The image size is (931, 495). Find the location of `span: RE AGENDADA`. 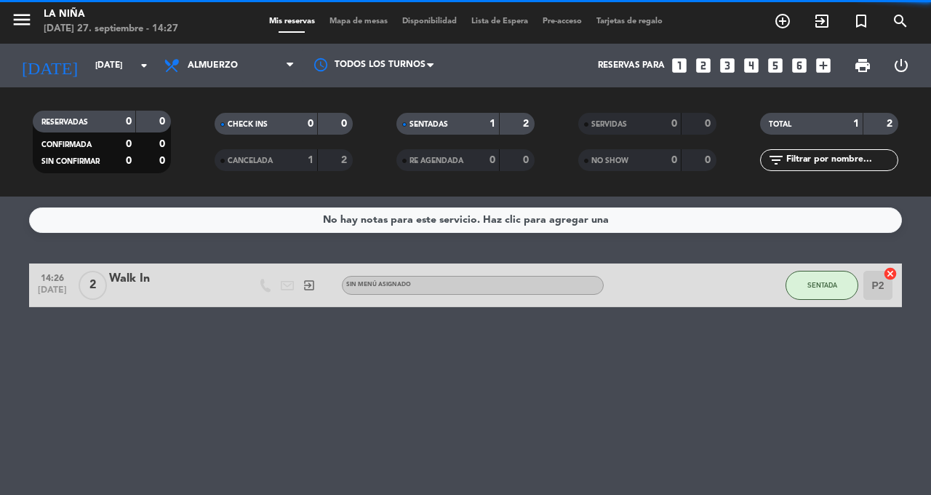

span: RE AGENDADA is located at coordinates (436, 161).